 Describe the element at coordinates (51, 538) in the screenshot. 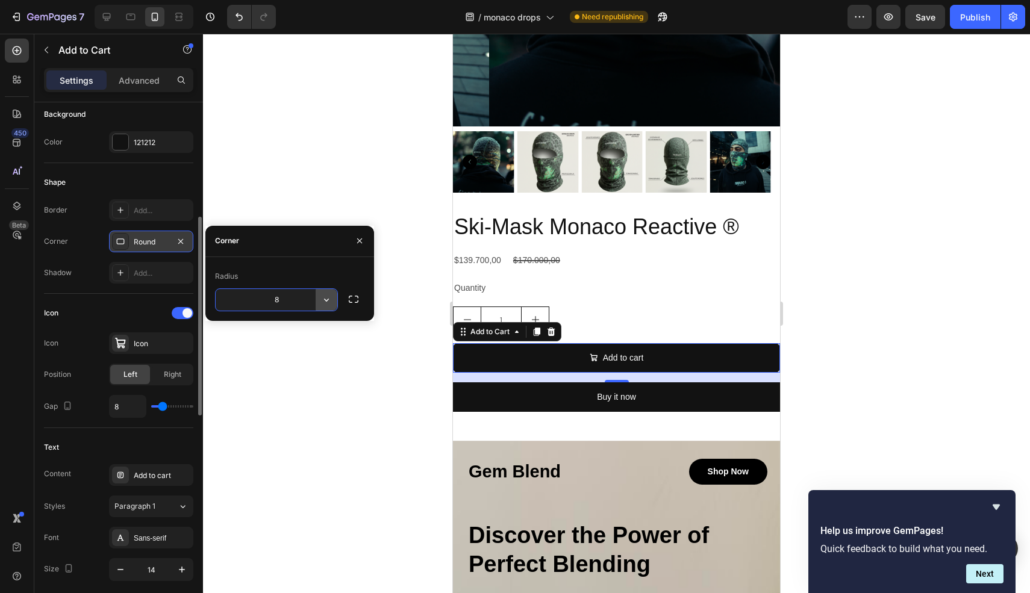

I see `div: Font` at that location.